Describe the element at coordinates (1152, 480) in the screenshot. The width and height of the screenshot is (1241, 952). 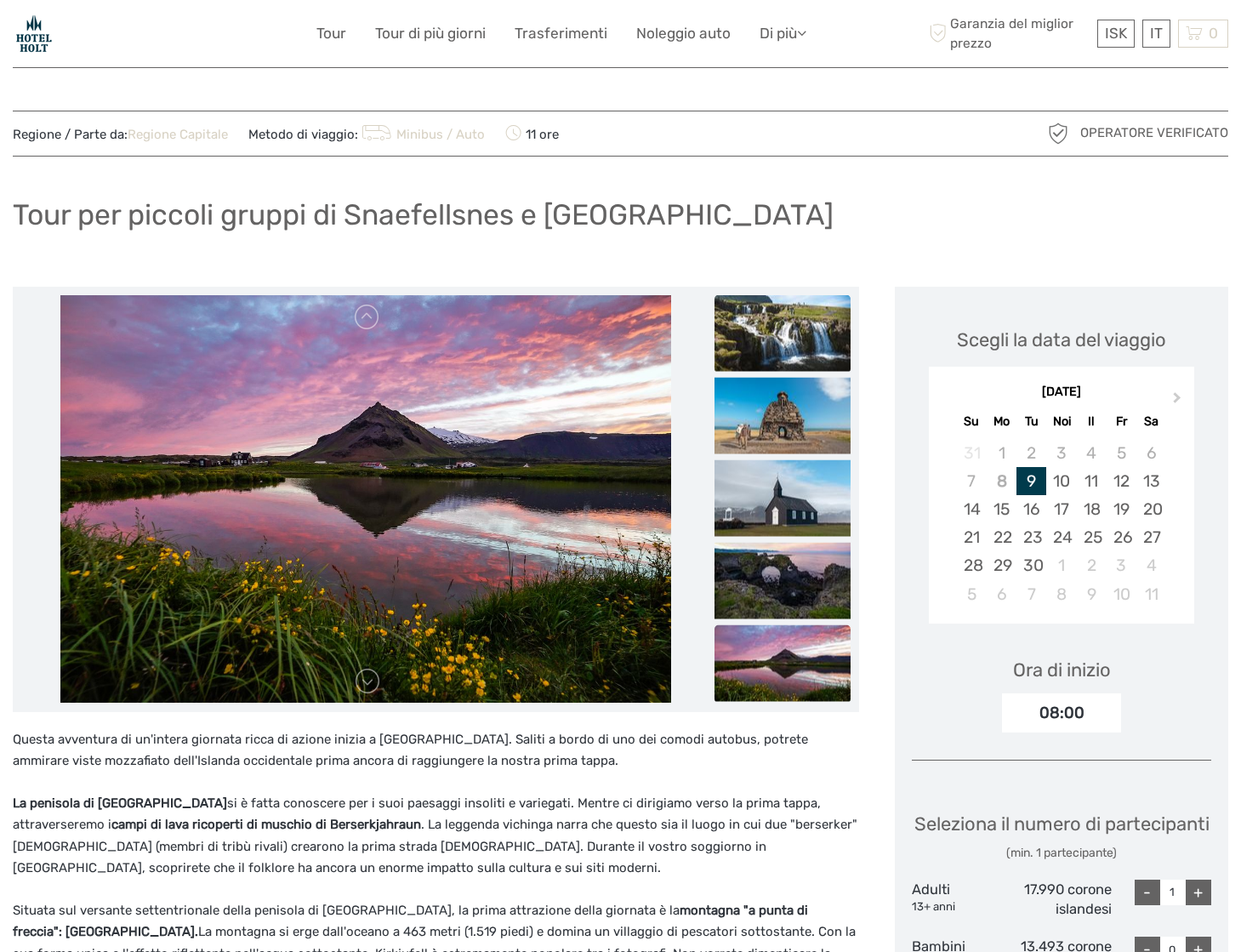
I see `font: 13` at that location.